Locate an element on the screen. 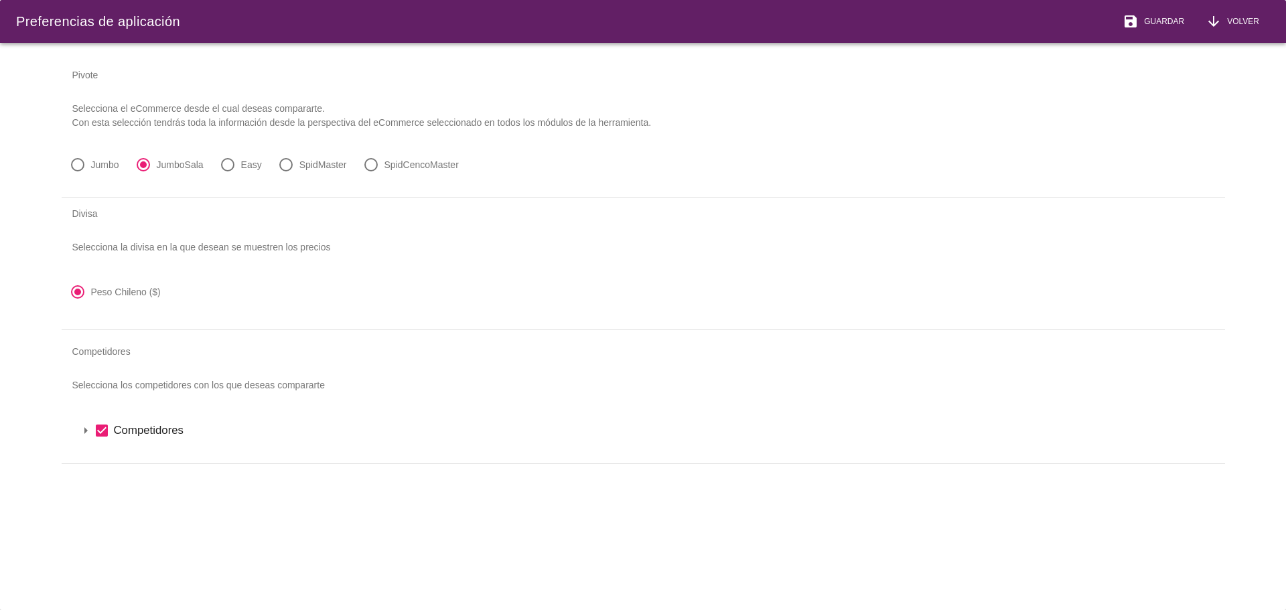 Image resolution: width=1286 pixels, height=610 pixels. label: JumboSala is located at coordinates (180, 165).